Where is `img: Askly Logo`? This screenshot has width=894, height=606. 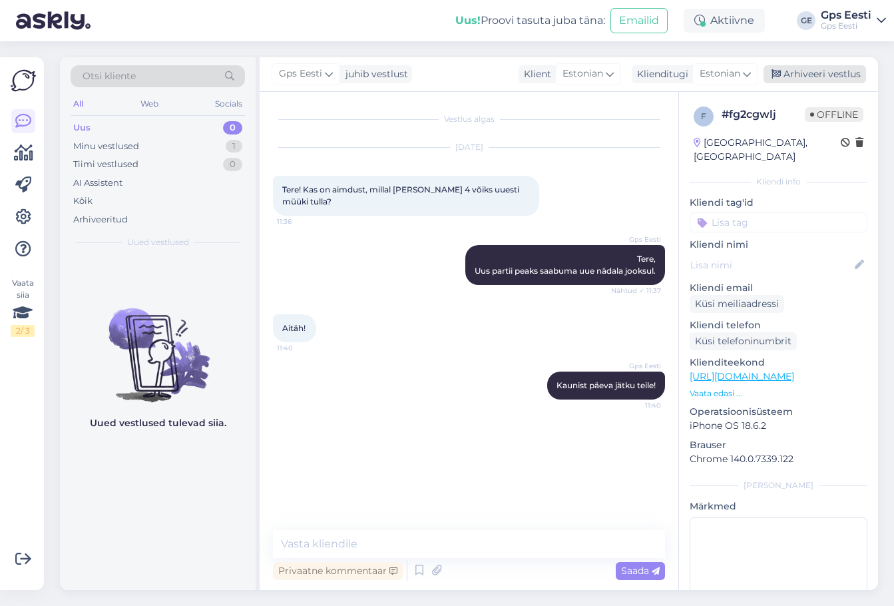
img: Askly Logo is located at coordinates (23, 81).